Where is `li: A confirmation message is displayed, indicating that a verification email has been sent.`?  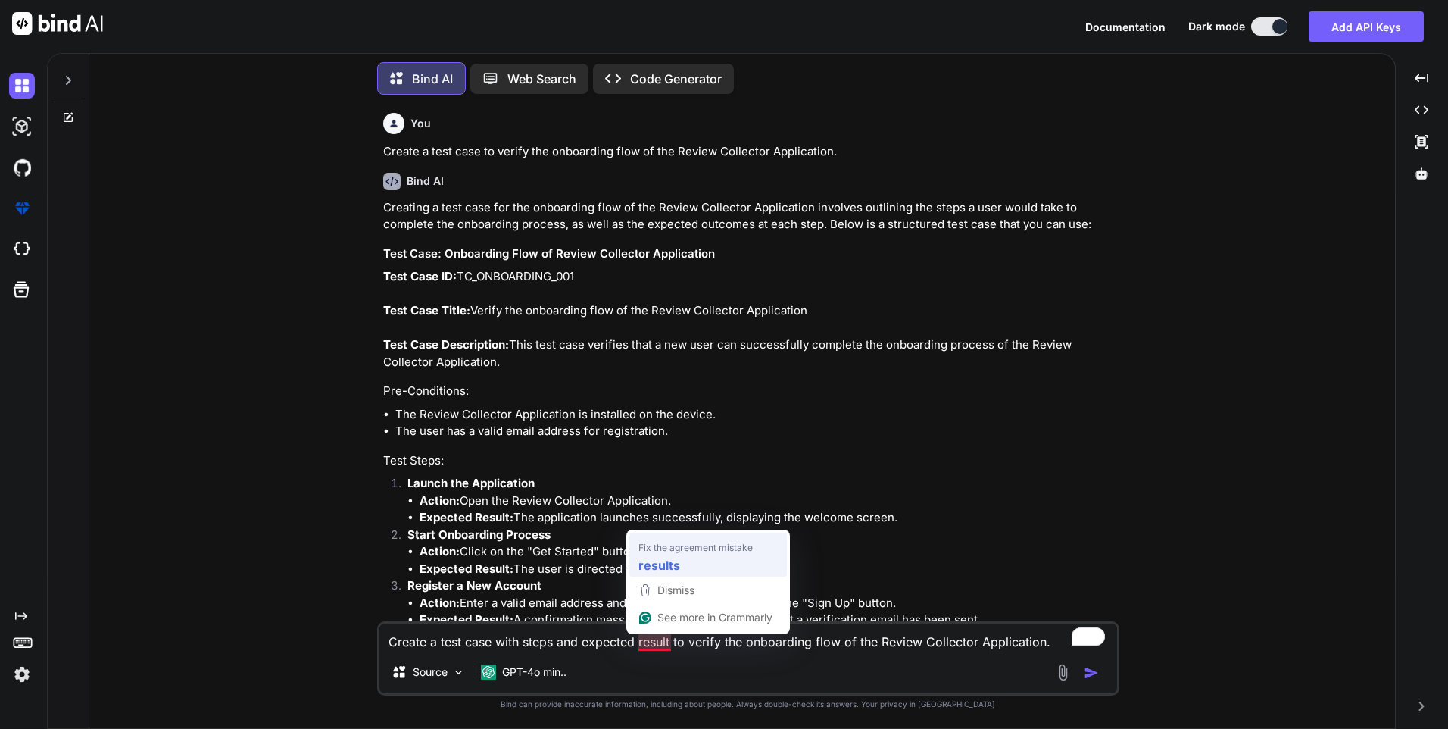
li: A confirmation message is displayed, indicating that a verification email has been sent. is located at coordinates (768, 619).